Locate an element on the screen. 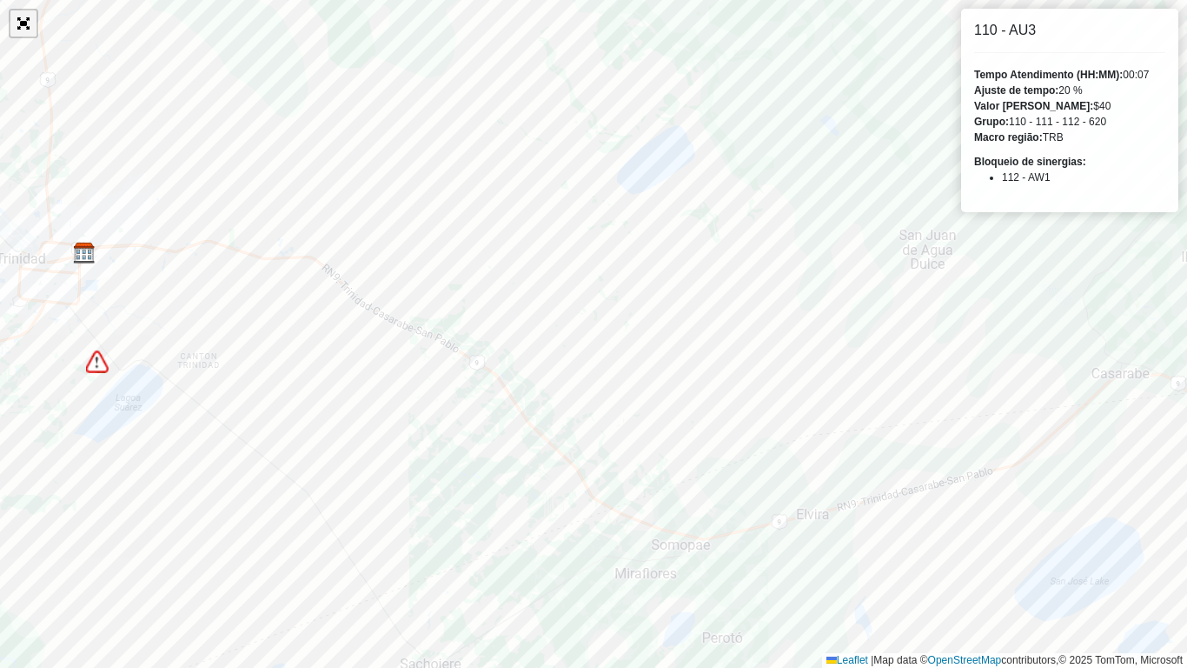 This screenshot has width=1187, height=668. div: 00:07 is located at coordinates (1070, 75).